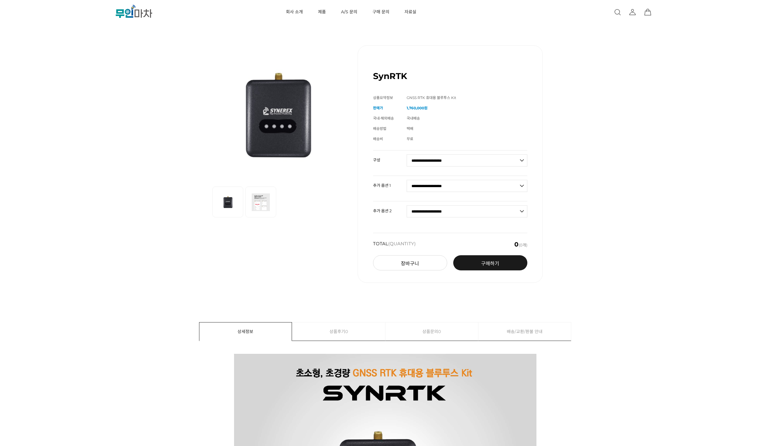  I want to click on th: 추가 옵션 1, so click(390, 183).